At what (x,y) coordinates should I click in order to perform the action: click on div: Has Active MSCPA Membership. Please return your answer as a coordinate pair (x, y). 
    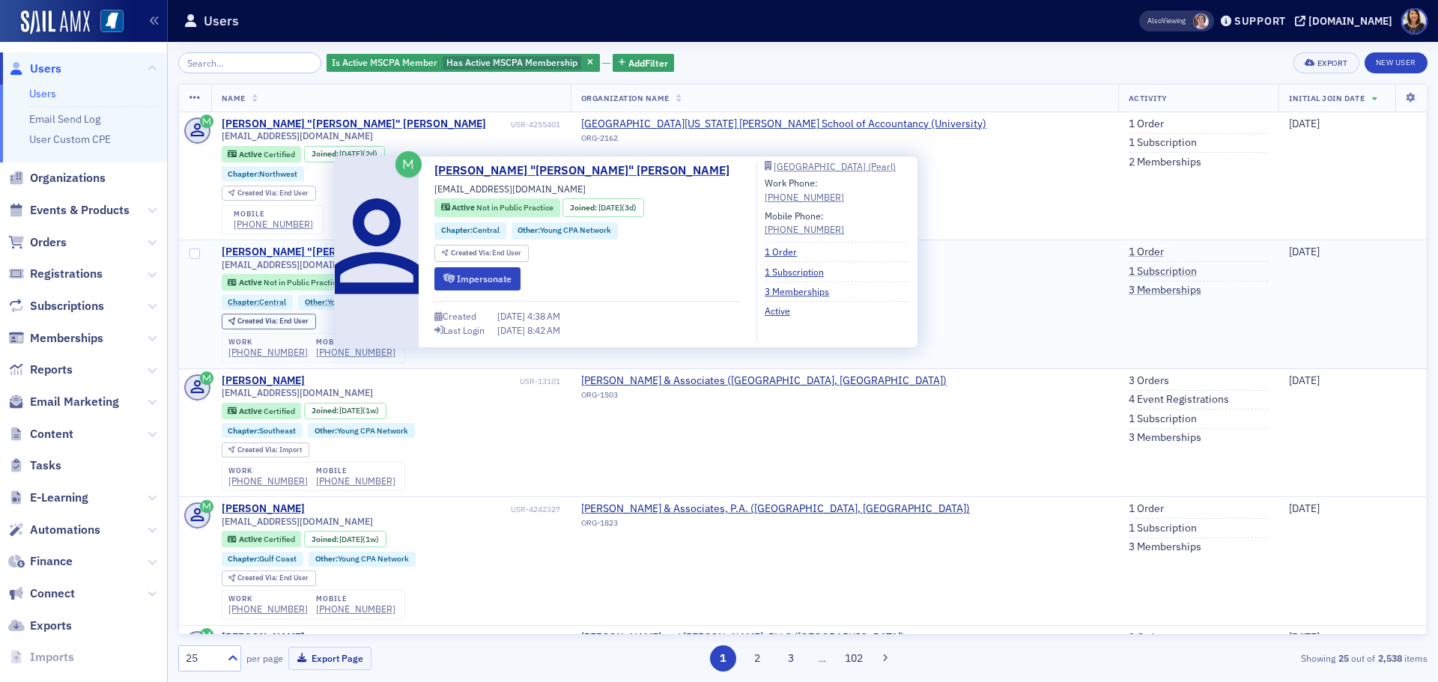
    Looking at the image, I should click on (463, 63).